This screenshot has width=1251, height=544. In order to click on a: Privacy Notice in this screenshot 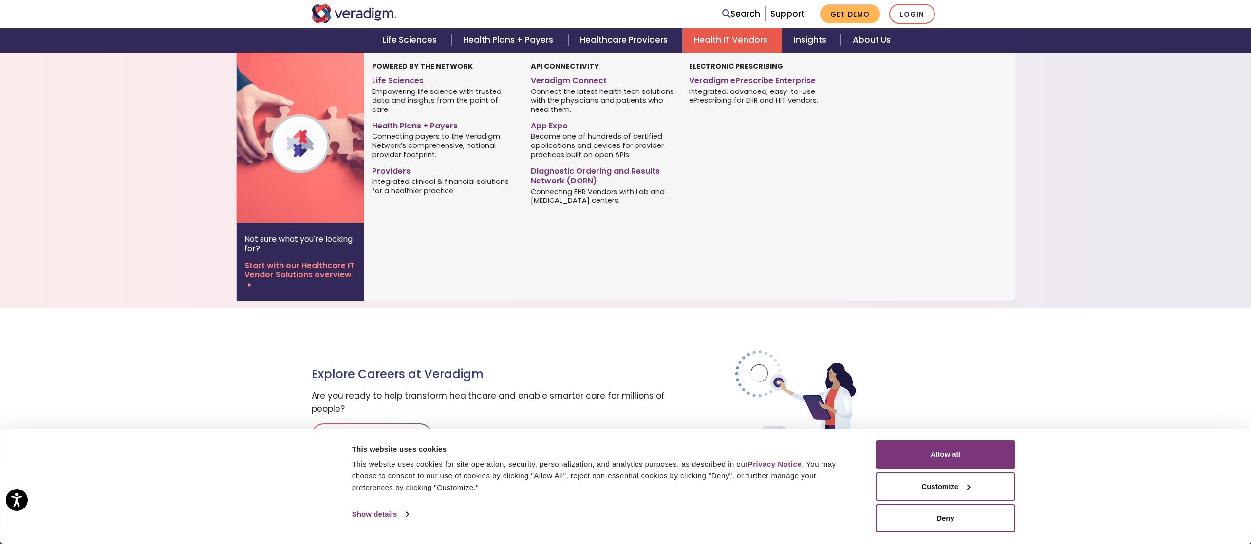, I will do `click(775, 464)`.